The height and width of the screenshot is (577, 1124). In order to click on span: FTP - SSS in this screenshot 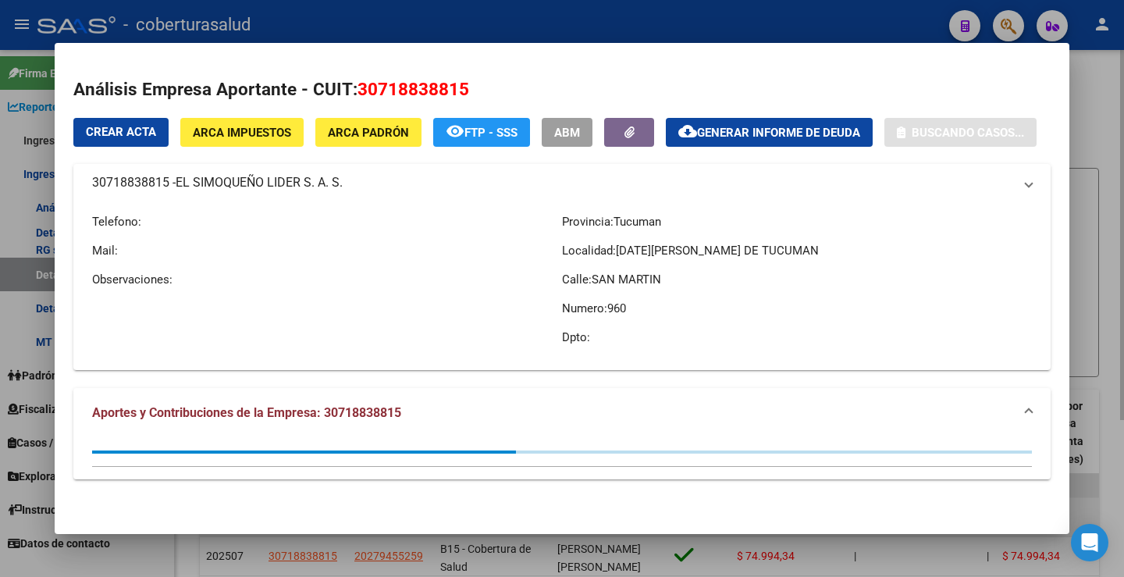, I will do `click(491, 133)`.